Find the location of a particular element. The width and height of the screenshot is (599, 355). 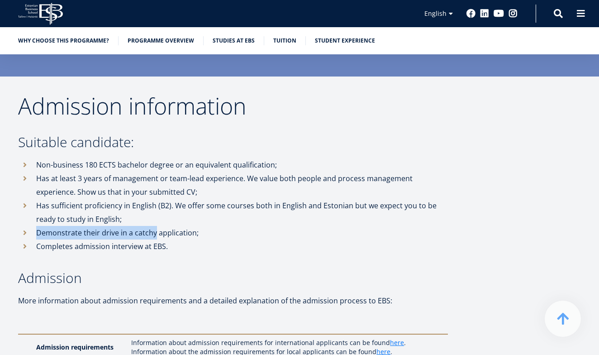

input: Technology Innovation MBA is located at coordinates (5, 152).